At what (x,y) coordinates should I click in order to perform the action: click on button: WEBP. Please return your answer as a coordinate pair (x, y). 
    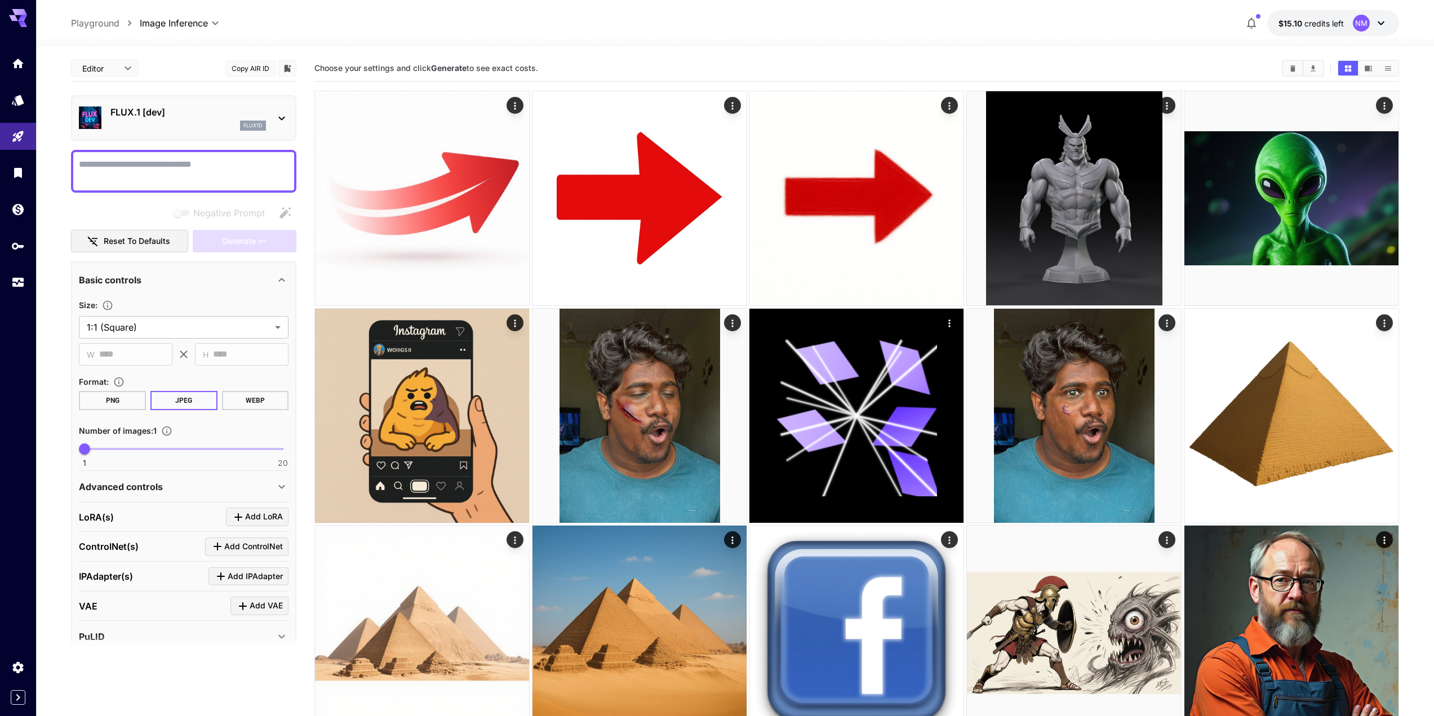
    Looking at the image, I should click on (255, 400).